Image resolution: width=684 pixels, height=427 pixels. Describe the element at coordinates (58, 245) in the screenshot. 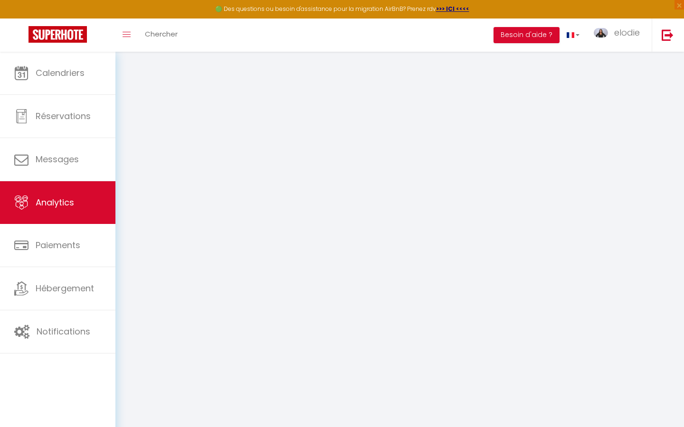

I see `span: Paiements` at that location.